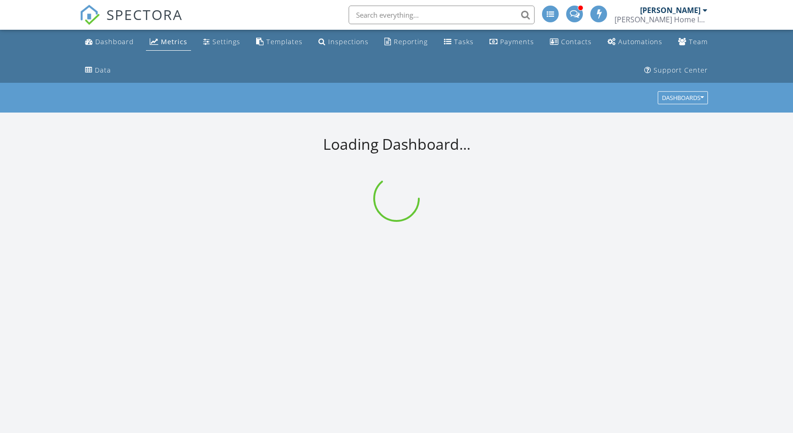 The width and height of the screenshot is (793, 433). Describe the element at coordinates (699, 41) in the screenshot. I see `div: Team` at that location.